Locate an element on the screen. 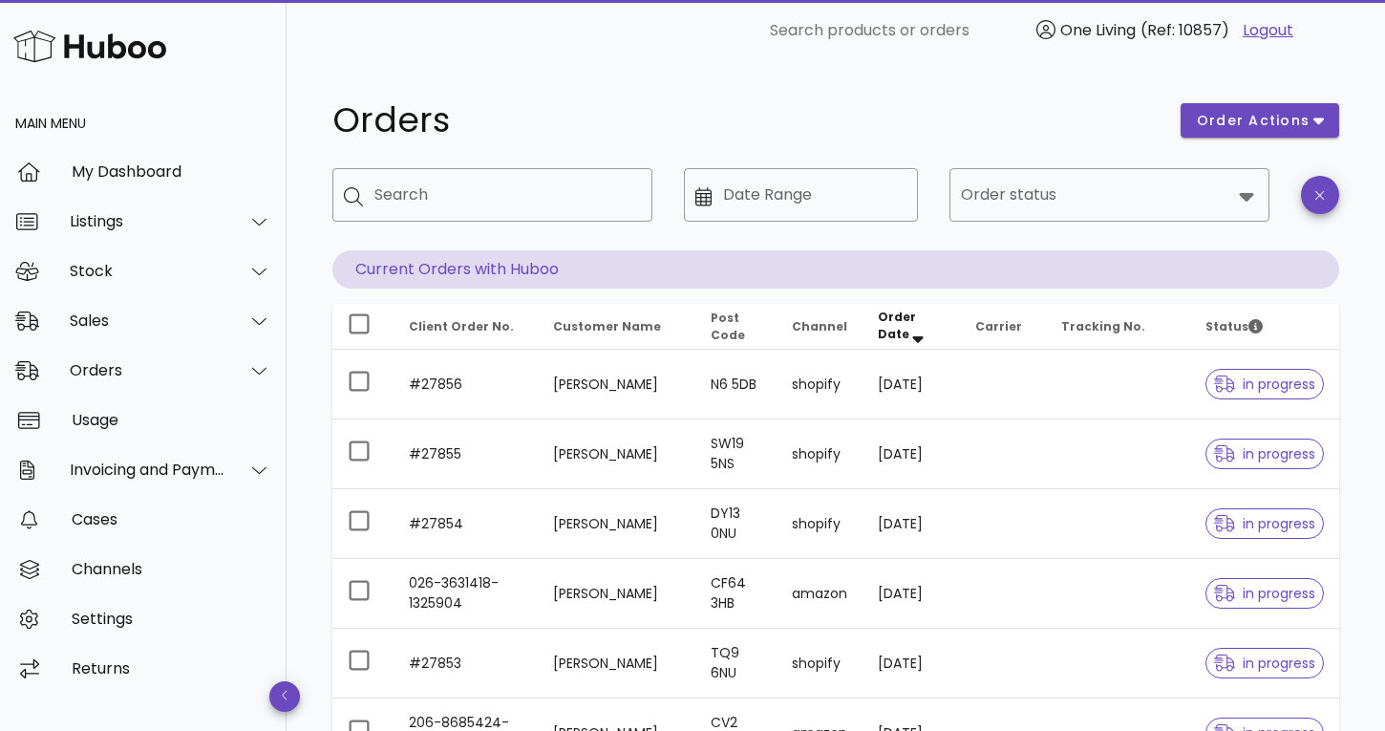  span: order actions is located at coordinates (1253, 120).